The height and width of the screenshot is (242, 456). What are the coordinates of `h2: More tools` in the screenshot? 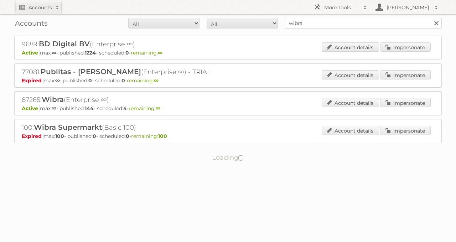 It's located at (342, 7).